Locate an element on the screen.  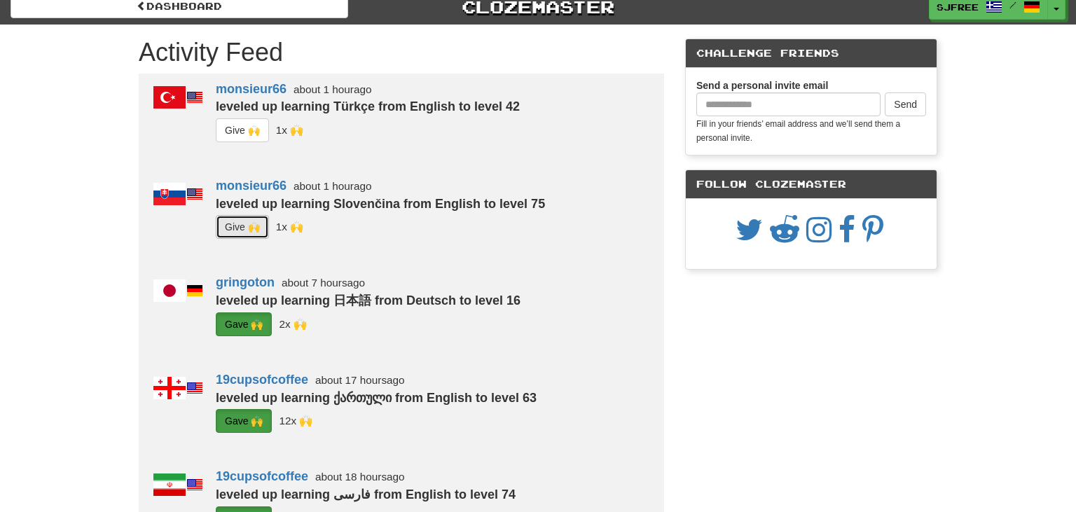
strong: leveled up learning 日本語 from Deutsch to level 16 is located at coordinates (368, 300).